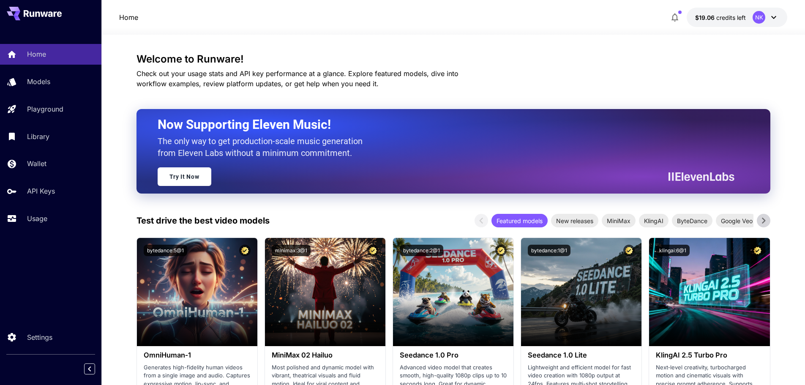  Describe the element at coordinates (736, 221) in the screenshot. I see `span: Google Veo` at that location.